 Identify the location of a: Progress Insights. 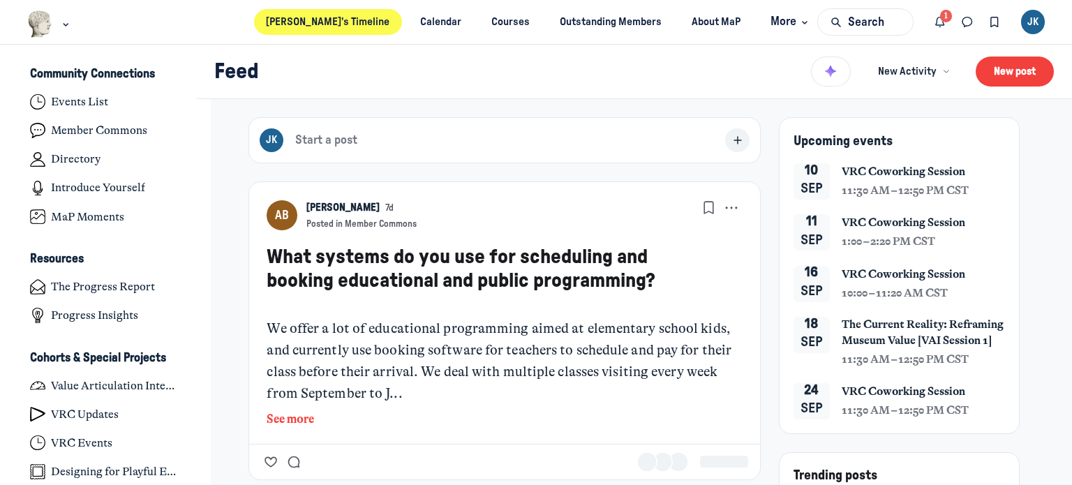
(105, 315).